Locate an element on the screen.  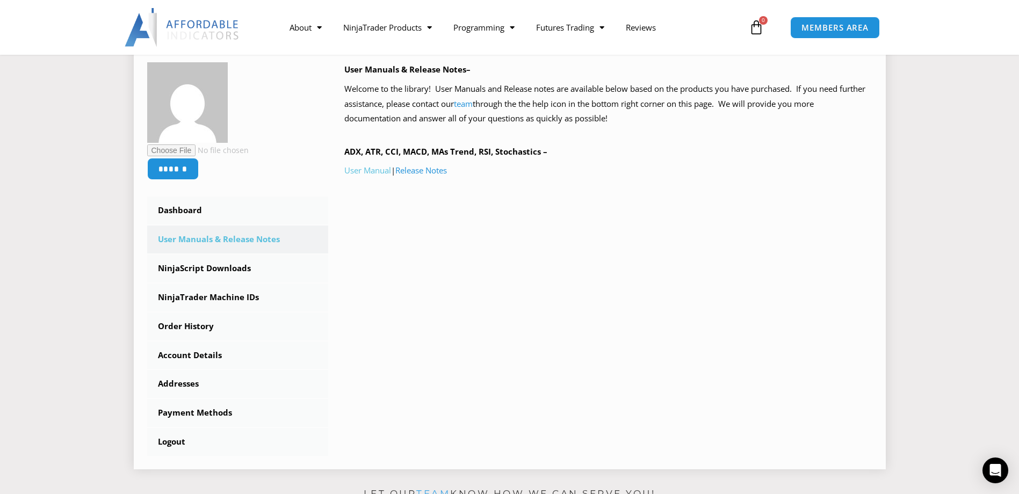
div: Open Intercom Messenger is located at coordinates (996, 471).